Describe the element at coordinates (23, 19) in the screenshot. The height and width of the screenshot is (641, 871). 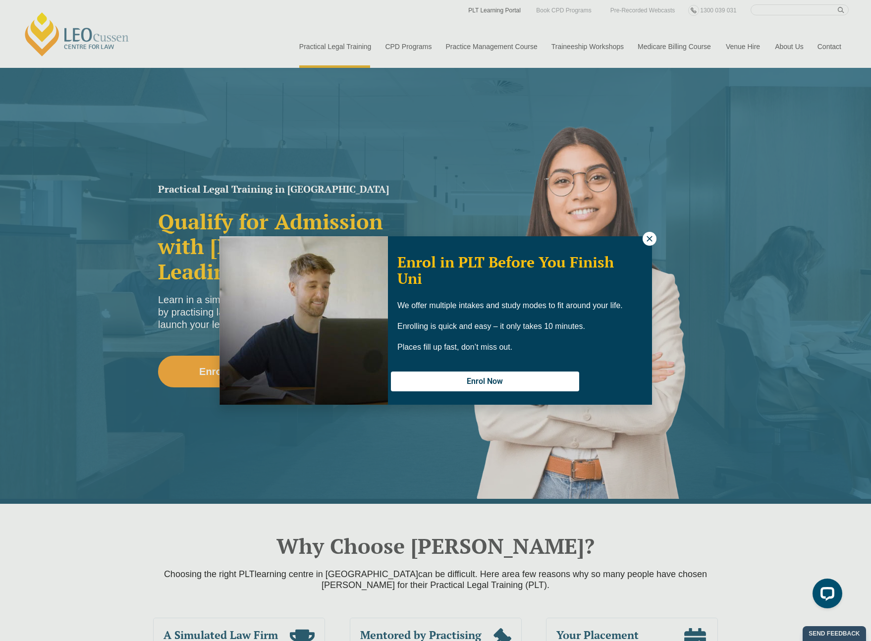
I see `button: Open LiveChat chat widget` at that location.